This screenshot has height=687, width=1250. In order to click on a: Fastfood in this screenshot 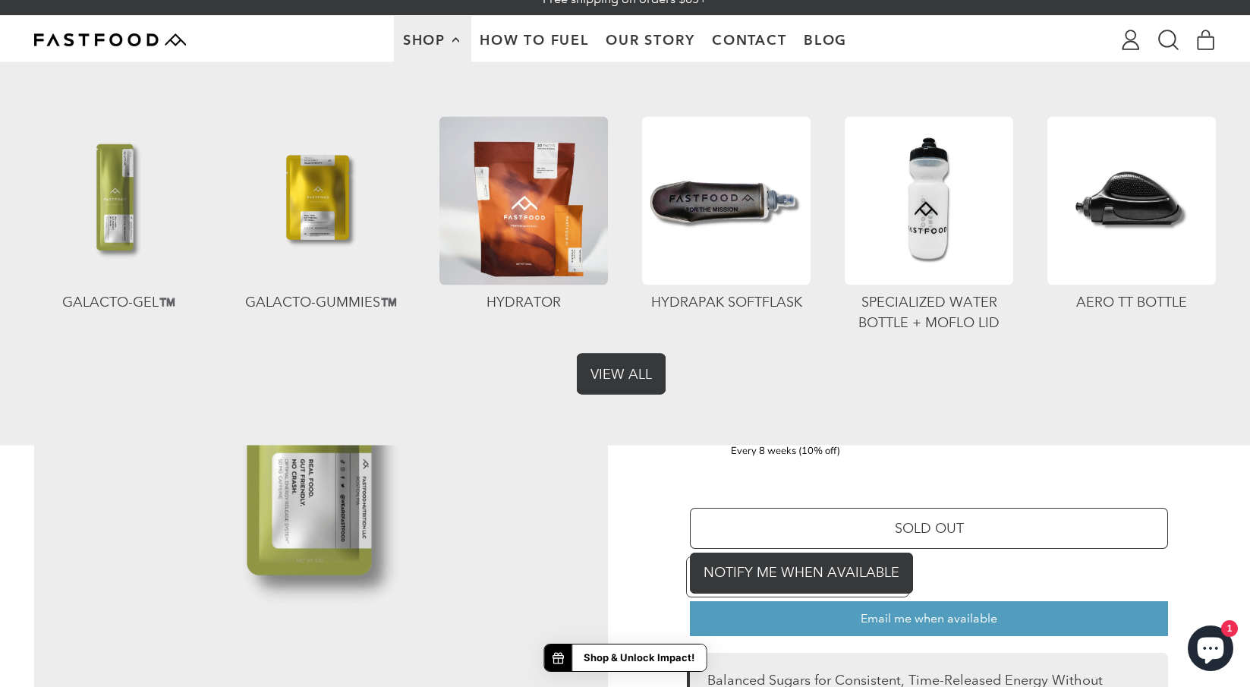, I will do `click(110, 39)`.